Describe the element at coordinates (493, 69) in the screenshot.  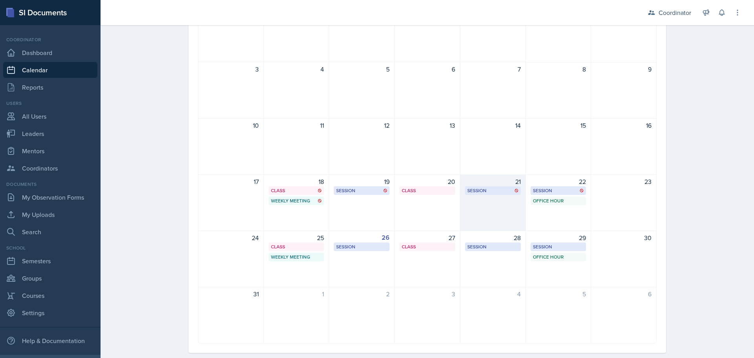
I see `div: 7` at that location.